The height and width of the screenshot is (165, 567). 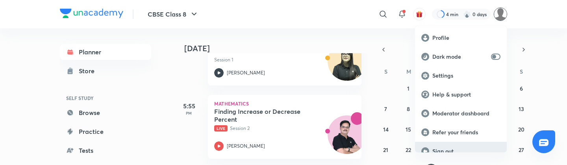 What do you see at coordinates (461, 38) in the screenshot?
I see `a: Profile` at bounding box center [461, 38].